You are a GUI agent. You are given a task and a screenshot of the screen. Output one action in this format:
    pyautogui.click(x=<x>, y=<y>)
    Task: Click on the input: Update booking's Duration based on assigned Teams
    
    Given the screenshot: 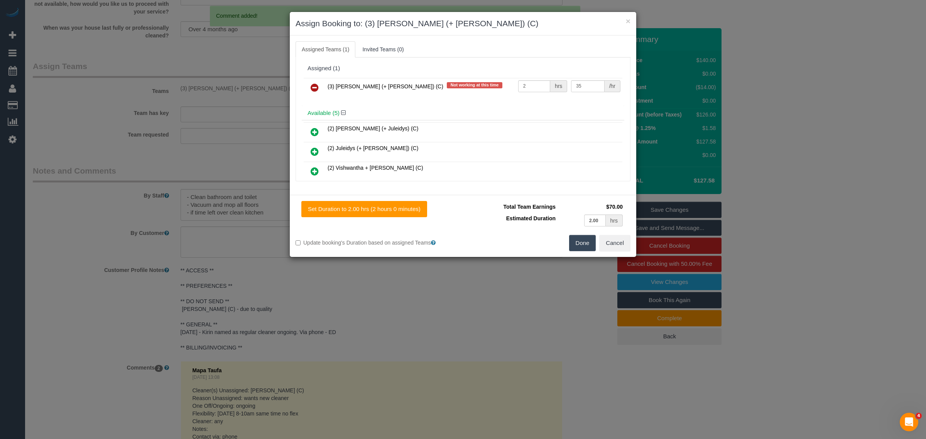 What is the action you would take?
    pyautogui.click(x=298, y=243)
    